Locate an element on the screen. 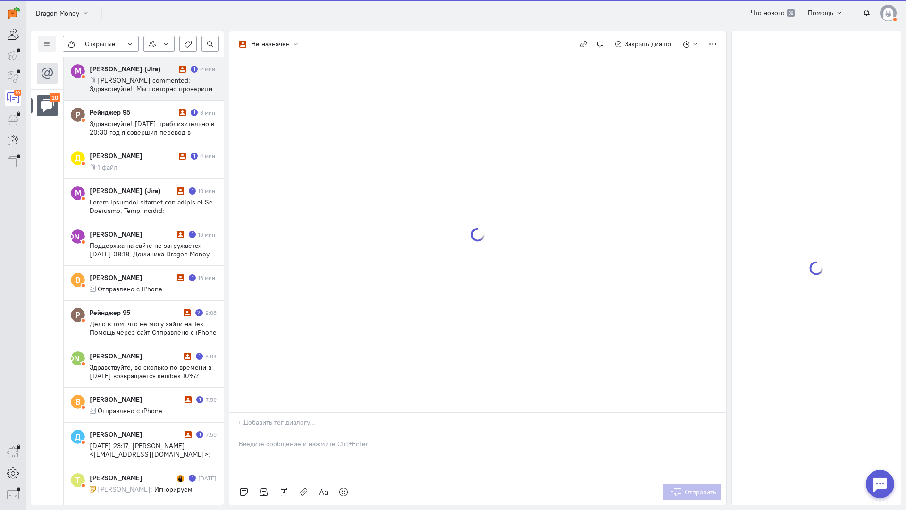  div: 2 мин. is located at coordinates (208, 69).